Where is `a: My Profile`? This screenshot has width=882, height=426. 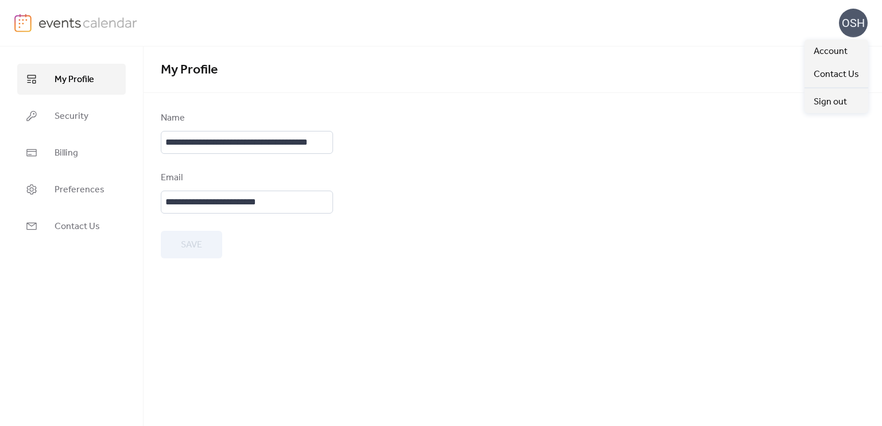 a: My Profile is located at coordinates (71, 79).